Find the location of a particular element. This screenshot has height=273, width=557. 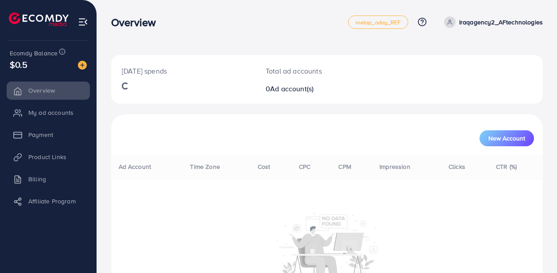

span: $0.5 is located at coordinates (19, 64).